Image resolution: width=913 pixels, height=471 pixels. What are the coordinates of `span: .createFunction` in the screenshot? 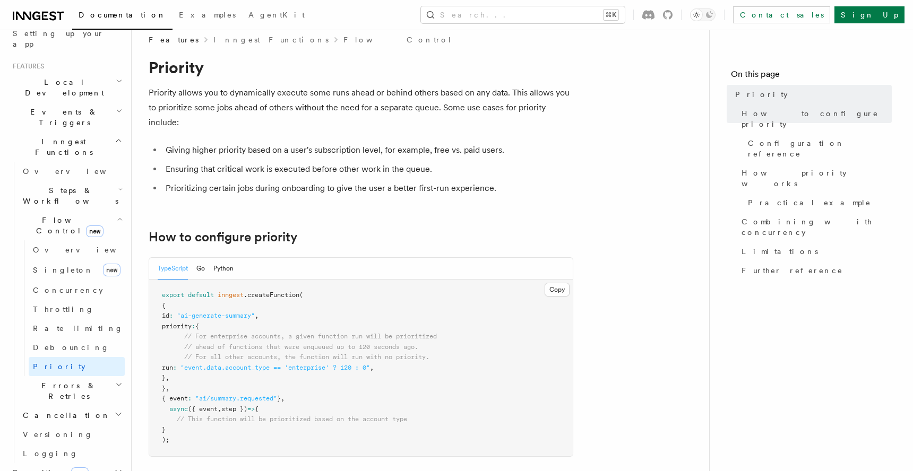 It's located at (271, 295).